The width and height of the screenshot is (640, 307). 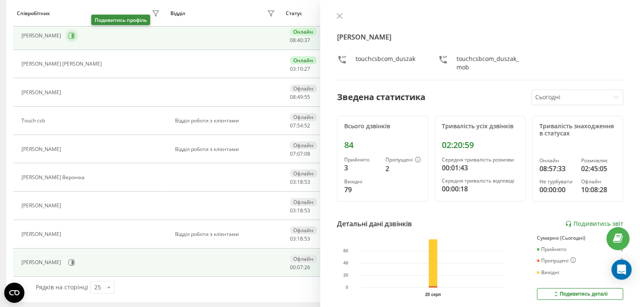 I want to click on div: Детальні дані дзвінків, so click(x=374, y=224).